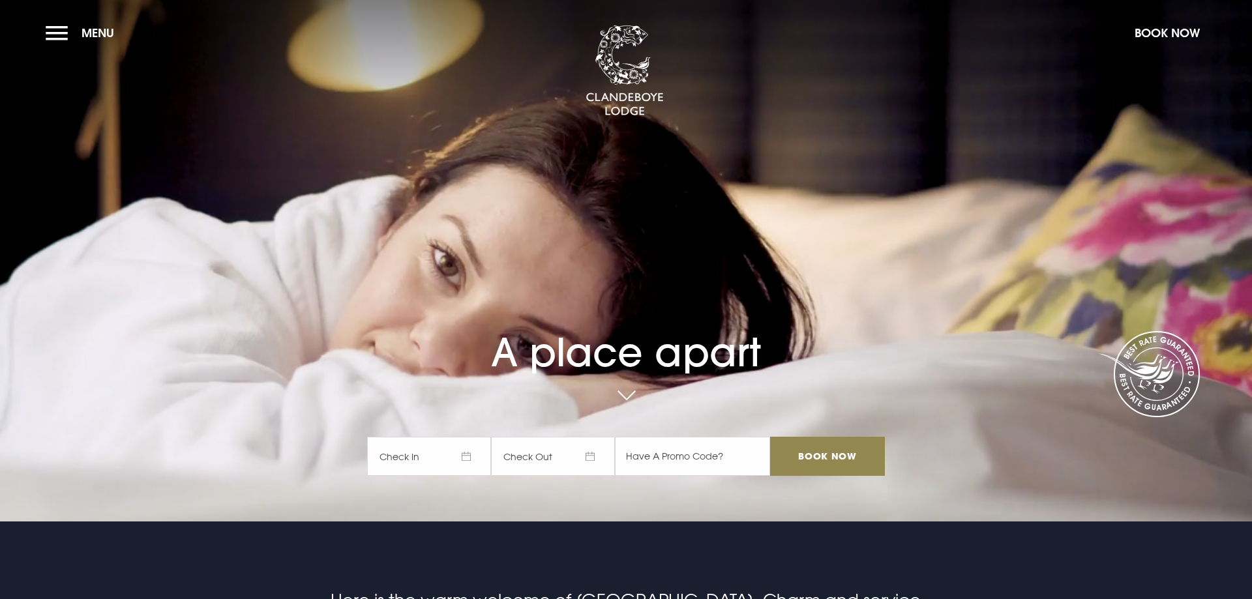 The width and height of the screenshot is (1252, 599). I want to click on img: Clandeboye Lodge, so click(625, 71).